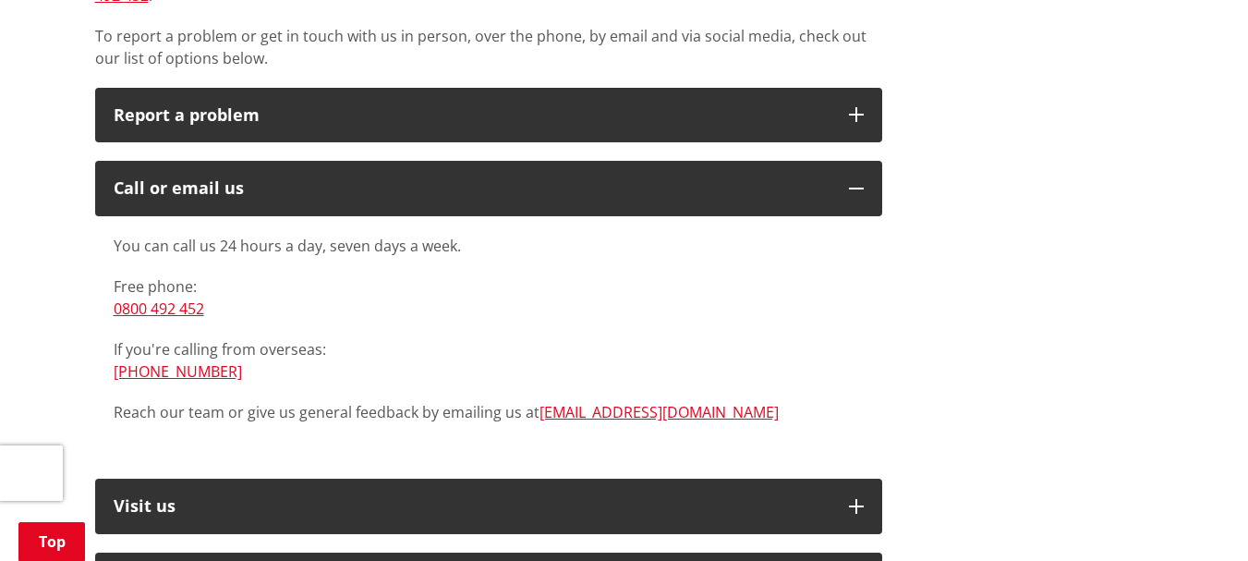 The height and width of the screenshot is (561, 1248). What do you see at coordinates (489, 246) in the screenshot?
I see `p: You can call us 24 hours a day, seven days a week.` at bounding box center [489, 246].